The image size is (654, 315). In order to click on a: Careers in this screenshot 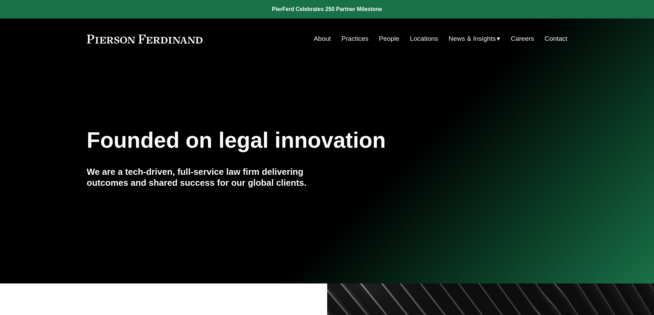, I will do `click(522, 39)`.